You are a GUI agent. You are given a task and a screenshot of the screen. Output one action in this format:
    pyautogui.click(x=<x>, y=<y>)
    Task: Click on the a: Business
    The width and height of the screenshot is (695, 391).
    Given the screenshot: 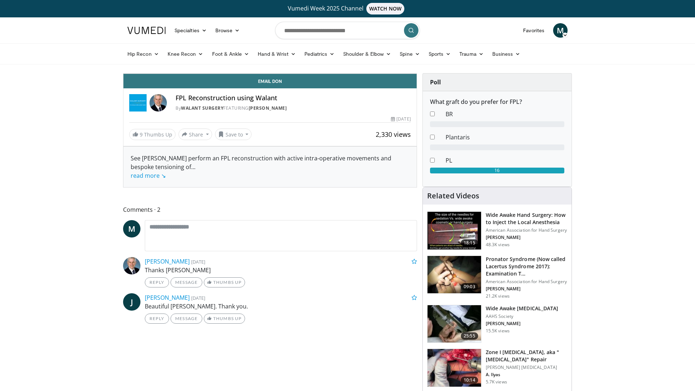 What is the action you would take?
    pyautogui.click(x=506, y=54)
    